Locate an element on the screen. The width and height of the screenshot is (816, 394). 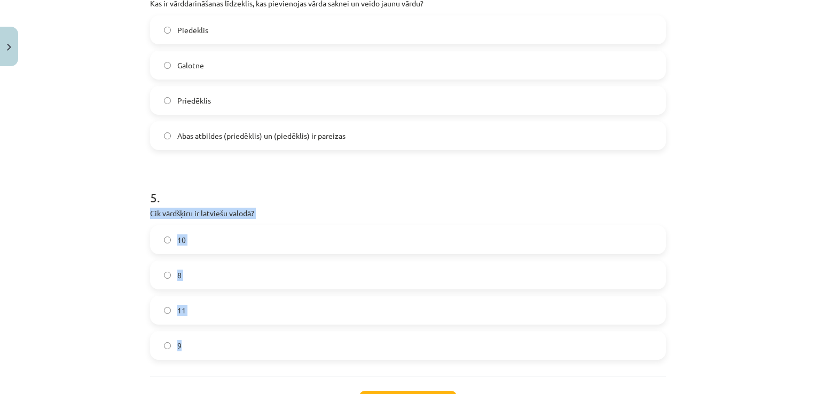
input: Piedēklis is located at coordinates (167, 30).